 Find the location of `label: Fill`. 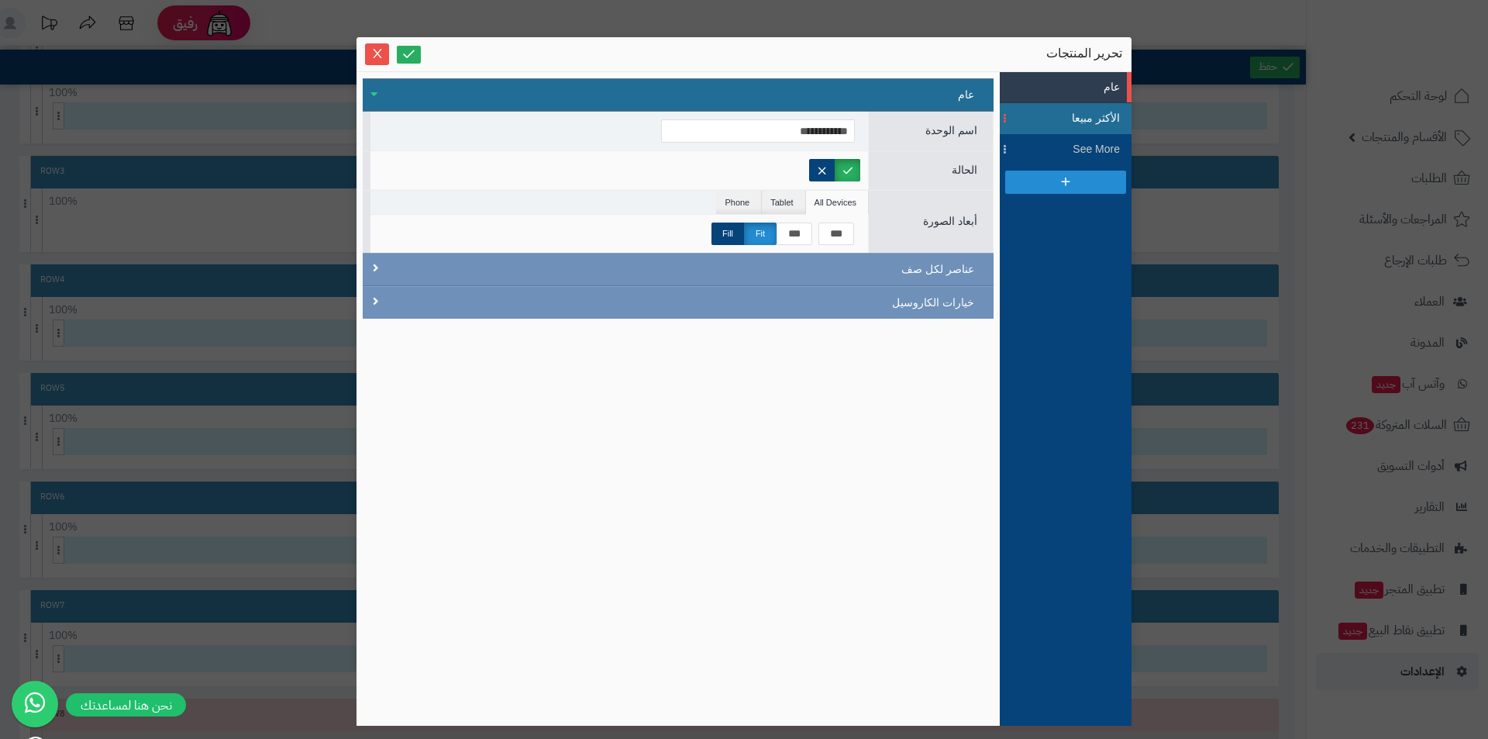

label: Fill is located at coordinates (728, 233).